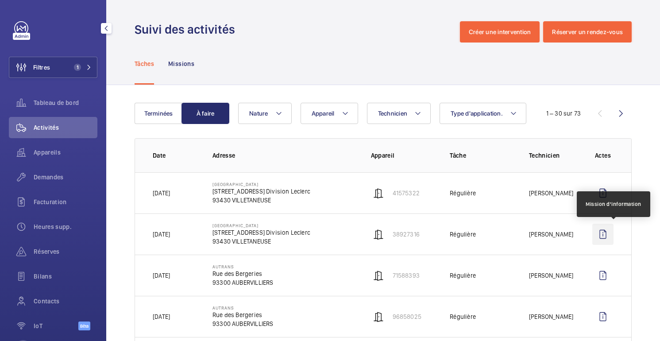  Describe the element at coordinates (53, 227) in the screenshot. I see `font: Heures supp.` at that location.